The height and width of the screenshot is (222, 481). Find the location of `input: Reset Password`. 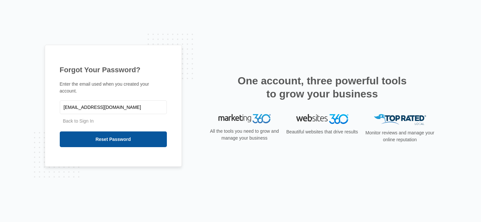

input: Reset Password is located at coordinates (113, 139).